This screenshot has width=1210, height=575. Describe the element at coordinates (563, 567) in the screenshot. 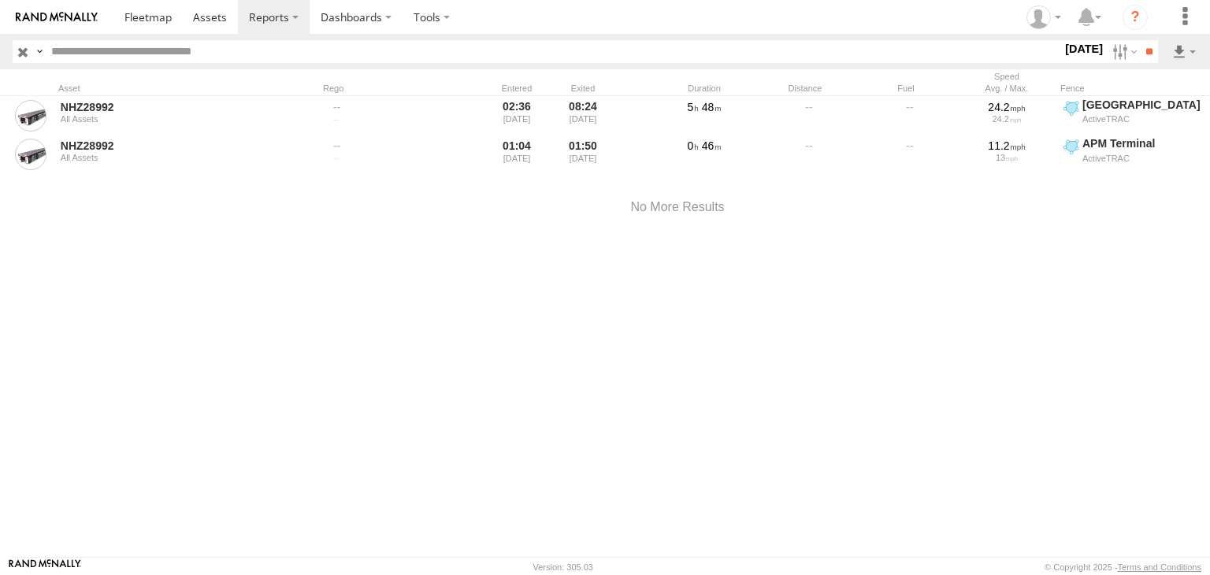

I see `div: Version: 305.03` at that location.